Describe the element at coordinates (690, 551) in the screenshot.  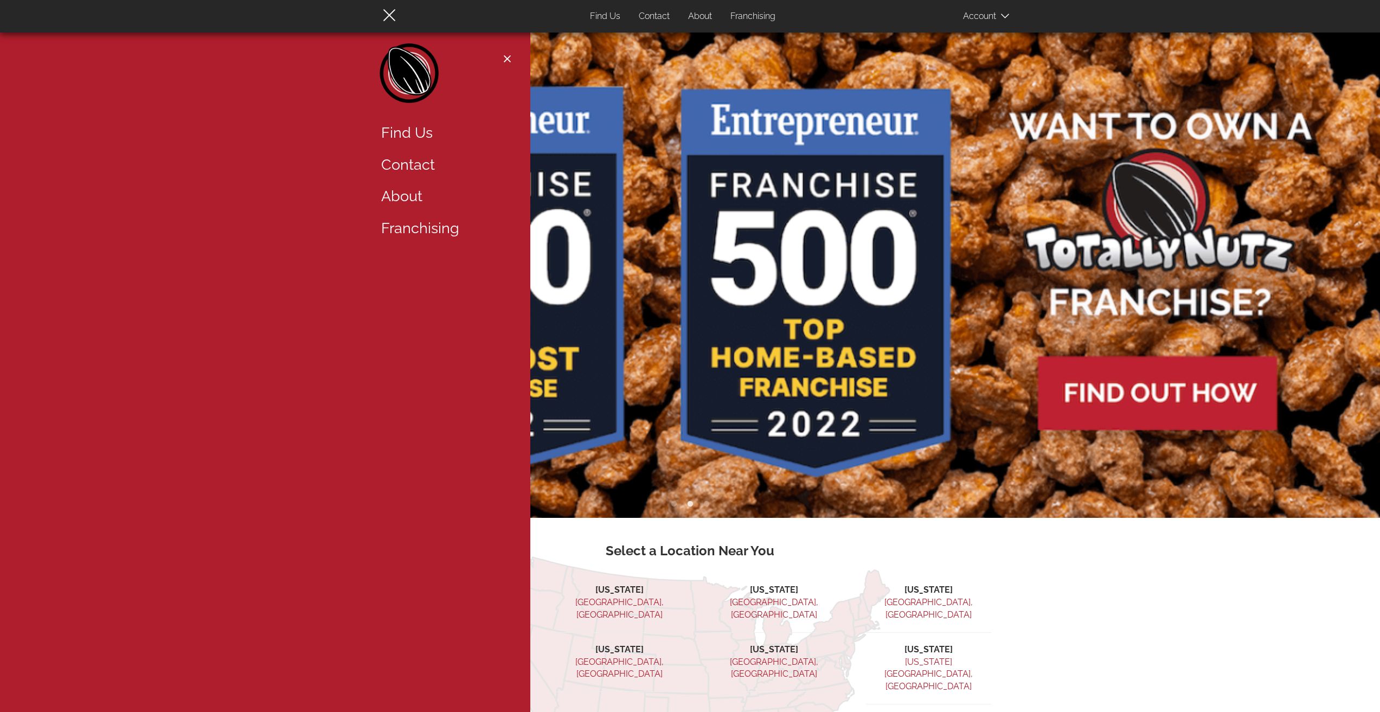
I see `h3: Select a Location Near You` at that location.